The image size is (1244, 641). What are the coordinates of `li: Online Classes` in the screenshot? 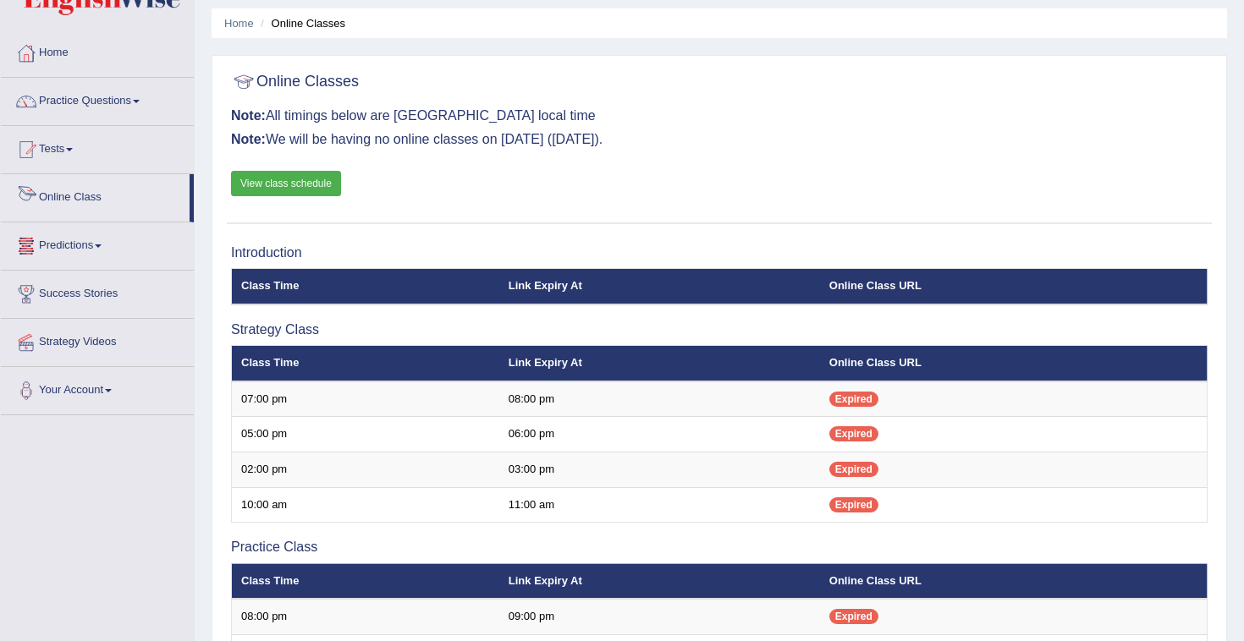 It's located at (300, 23).